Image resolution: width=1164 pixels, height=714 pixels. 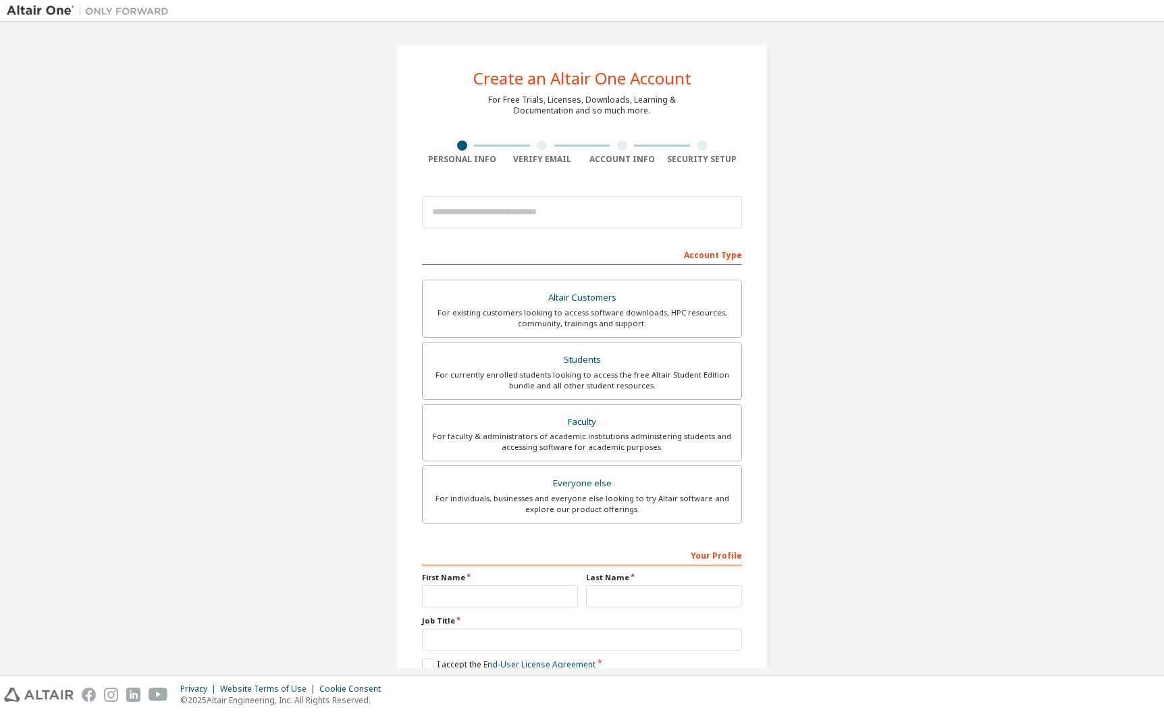 What do you see at coordinates (582, 484) in the screenshot?
I see `div: Everyone else` at bounding box center [582, 484].